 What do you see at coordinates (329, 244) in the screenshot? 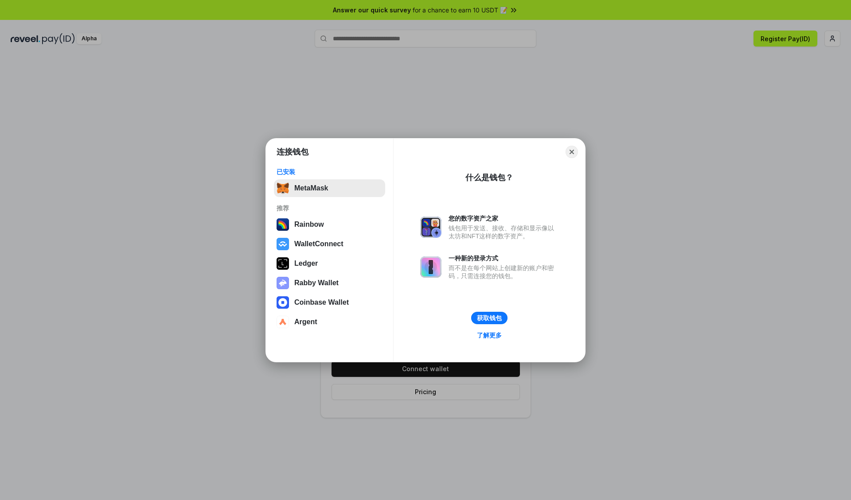
I see `button: WalletConnect` at bounding box center [329, 244].